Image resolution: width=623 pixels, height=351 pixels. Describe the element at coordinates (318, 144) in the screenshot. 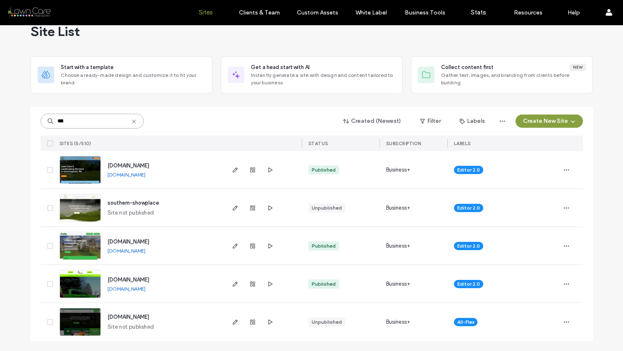

I see `span: STATUS` at that location.